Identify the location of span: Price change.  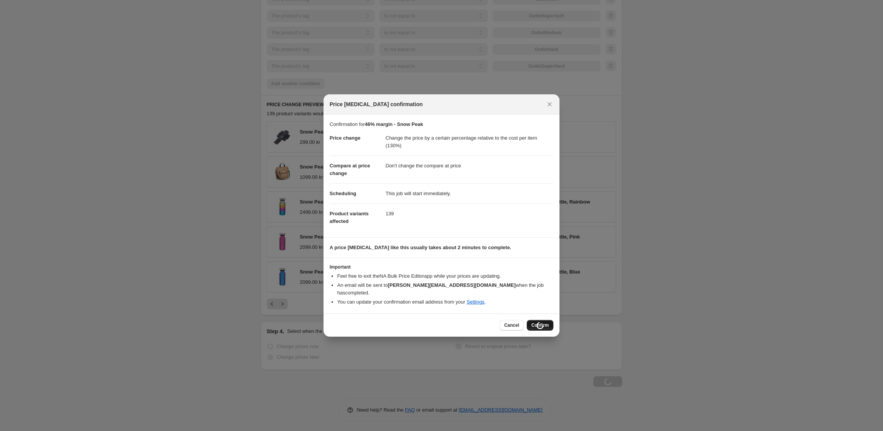
(345, 138).